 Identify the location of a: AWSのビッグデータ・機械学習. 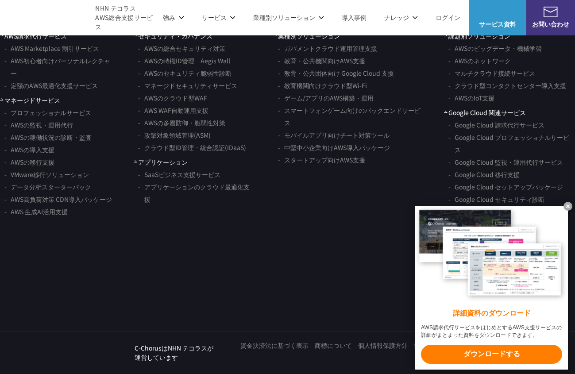
(495, 48).